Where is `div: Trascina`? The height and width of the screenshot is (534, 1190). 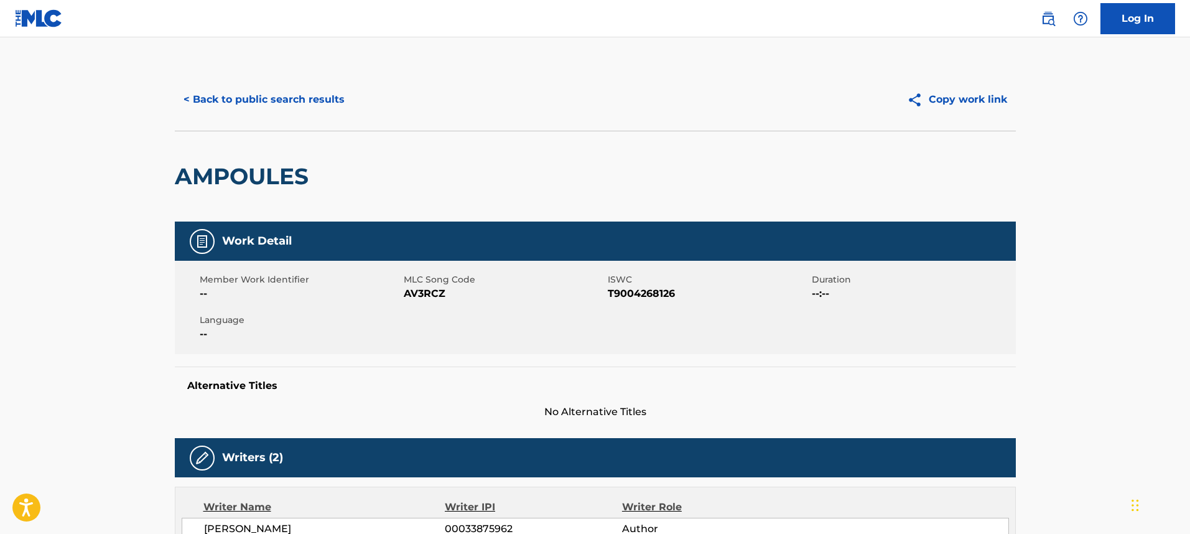
div: Trascina is located at coordinates (1135, 505).